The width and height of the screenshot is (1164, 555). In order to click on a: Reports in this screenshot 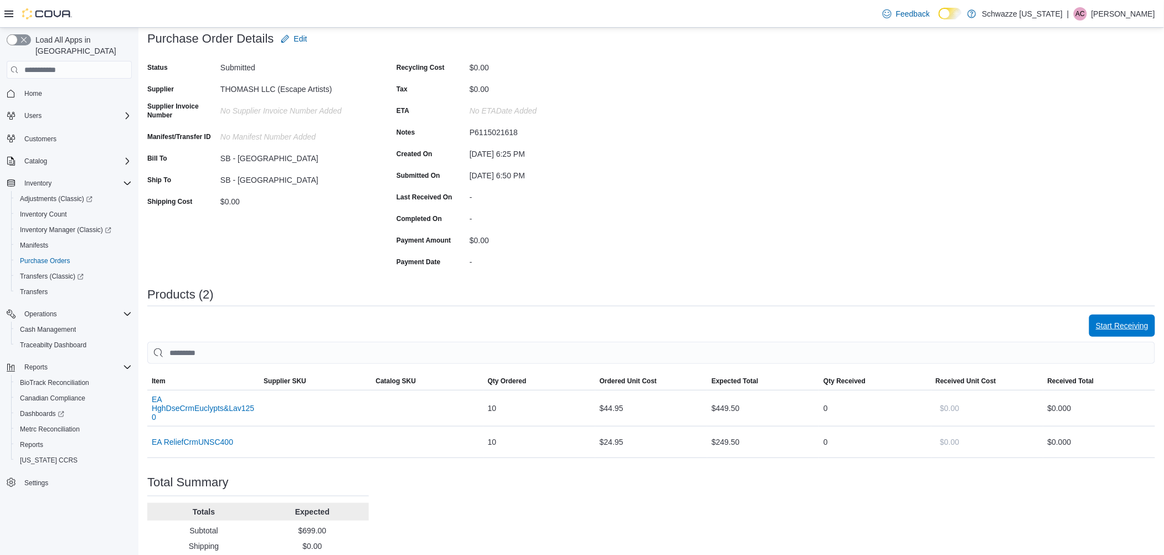, I will do `click(32, 445)`.